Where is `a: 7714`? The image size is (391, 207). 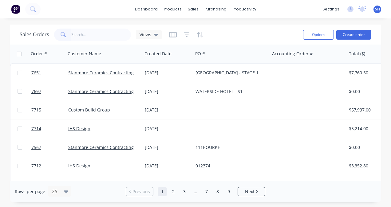 a: 7714 is located at coordinates (50, 129).